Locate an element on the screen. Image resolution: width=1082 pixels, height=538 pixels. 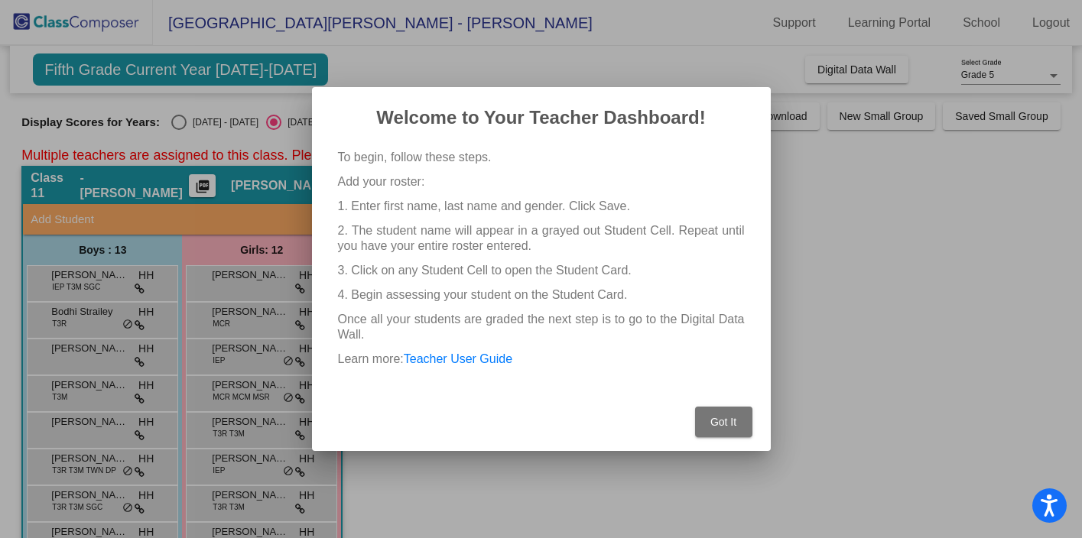
p: 4. Begin assessing your student on the Student Card. is located at coordinates (541, 295).